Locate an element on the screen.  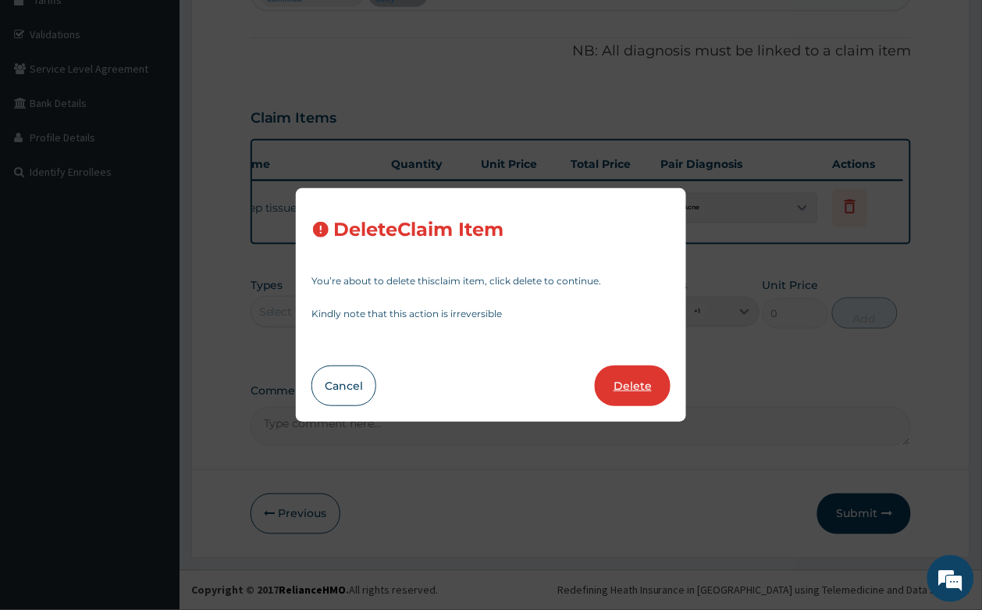
div: Chat with us now is located at coordinates (172, 98).